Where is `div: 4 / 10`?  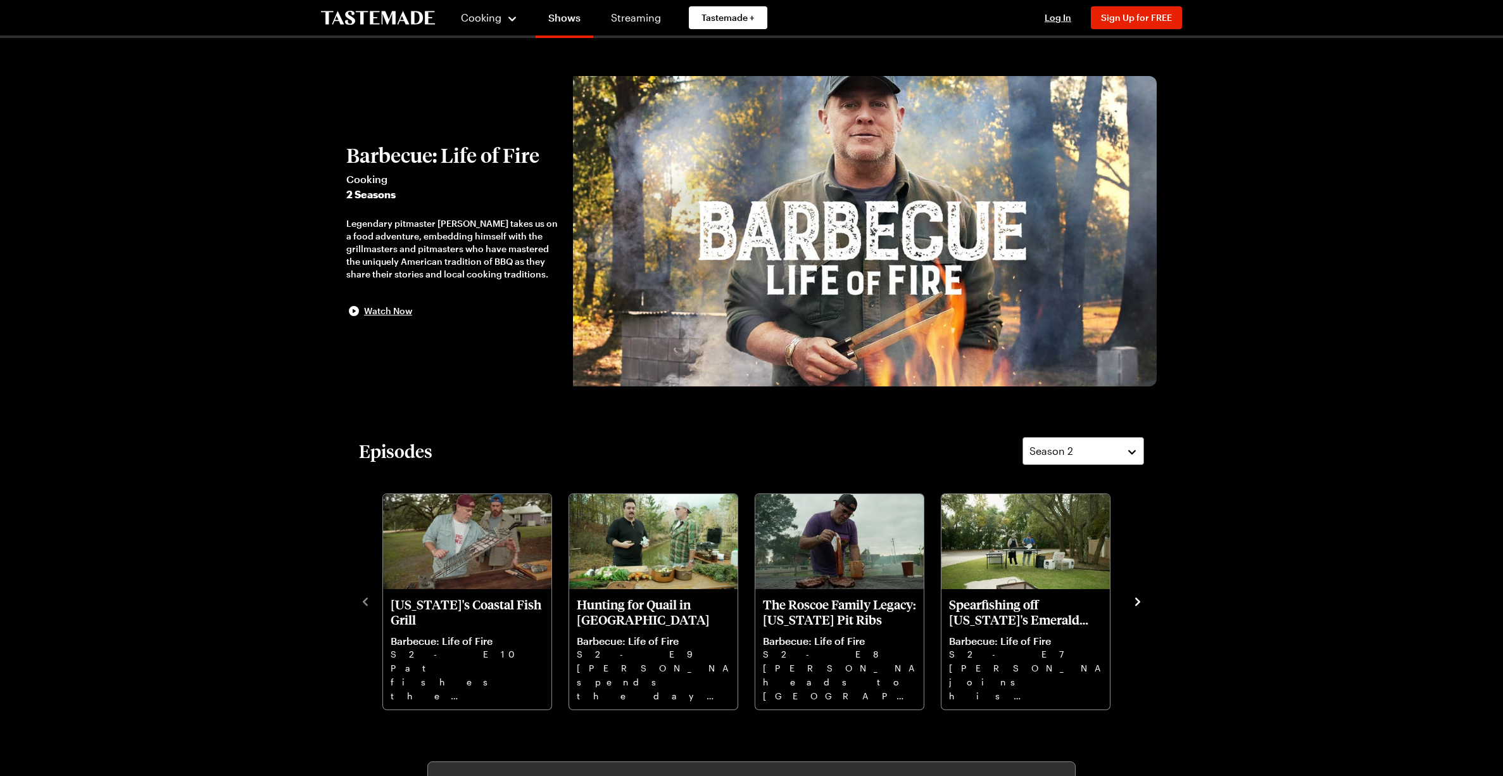
div: 4 / 10 is located at coordinates (1033, 600).